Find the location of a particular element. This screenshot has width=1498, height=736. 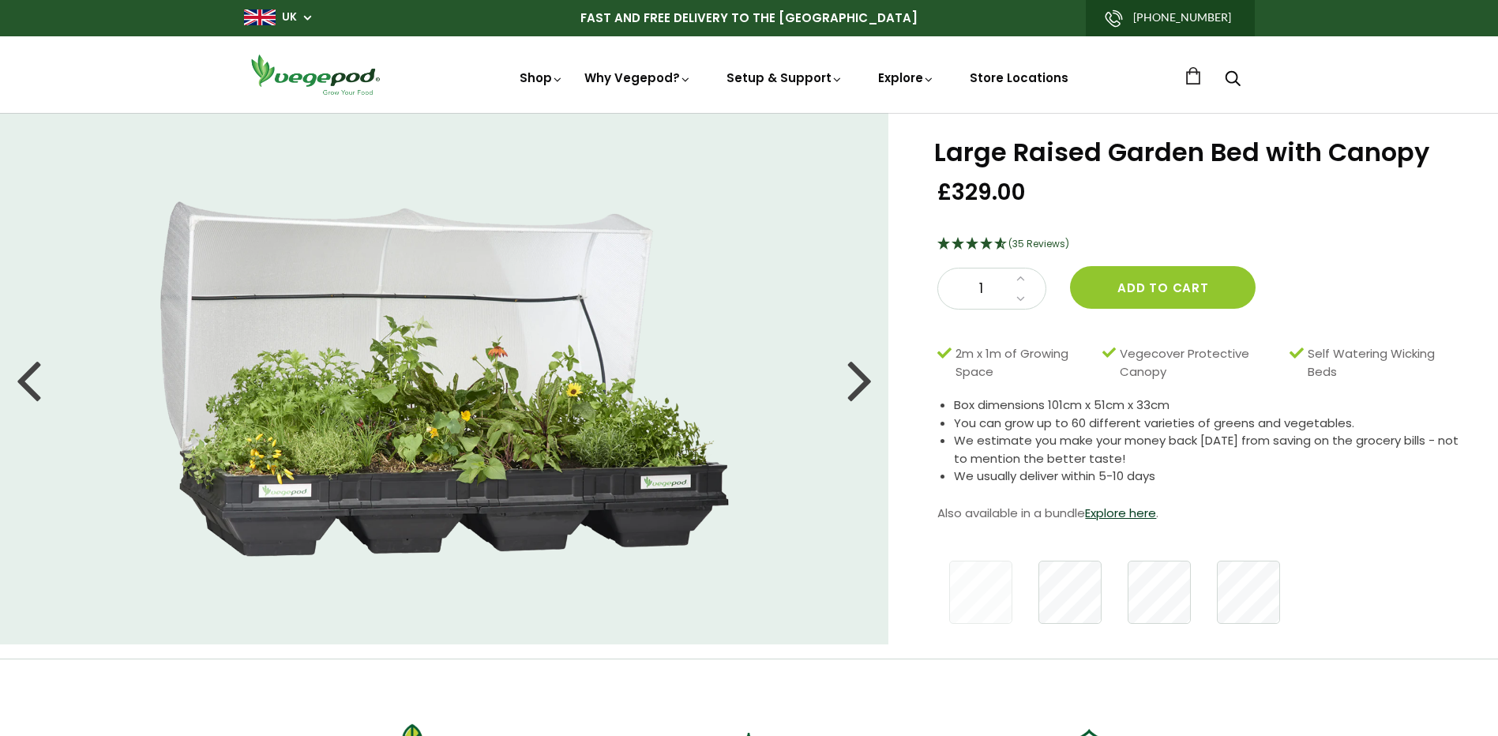

img: Vegepod is located at coordinates (315, 74).